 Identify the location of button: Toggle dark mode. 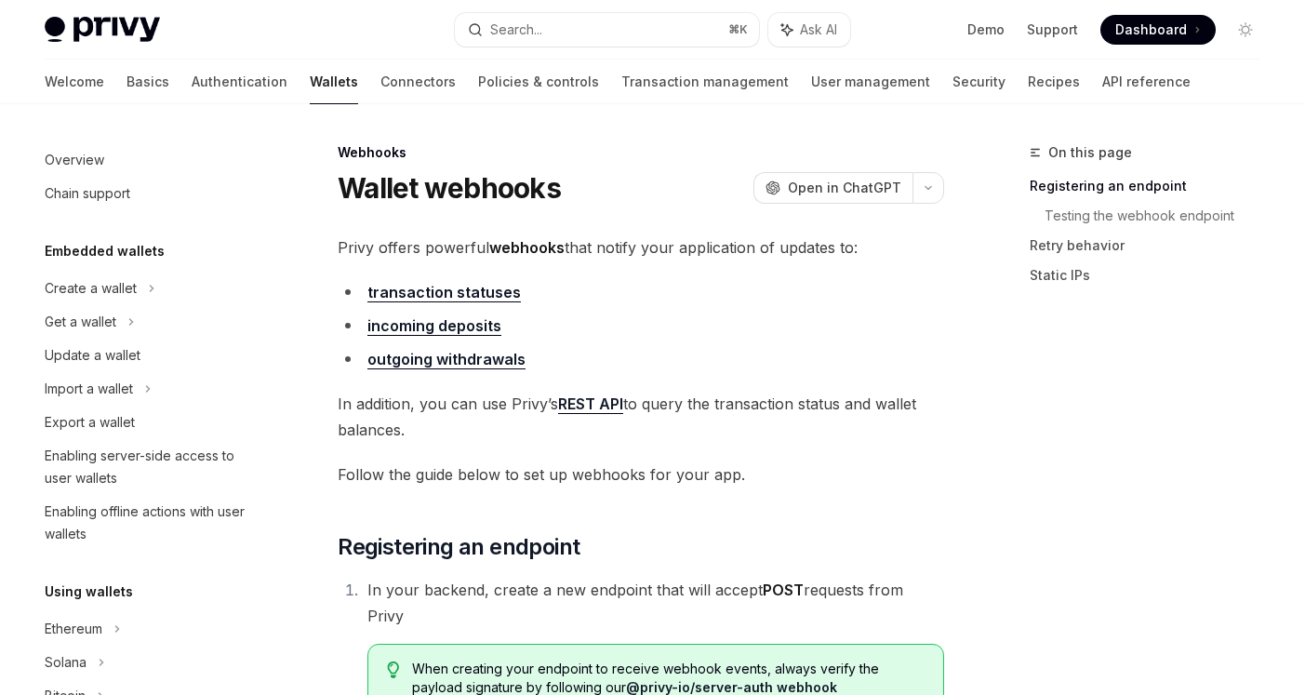
(1246, 30).